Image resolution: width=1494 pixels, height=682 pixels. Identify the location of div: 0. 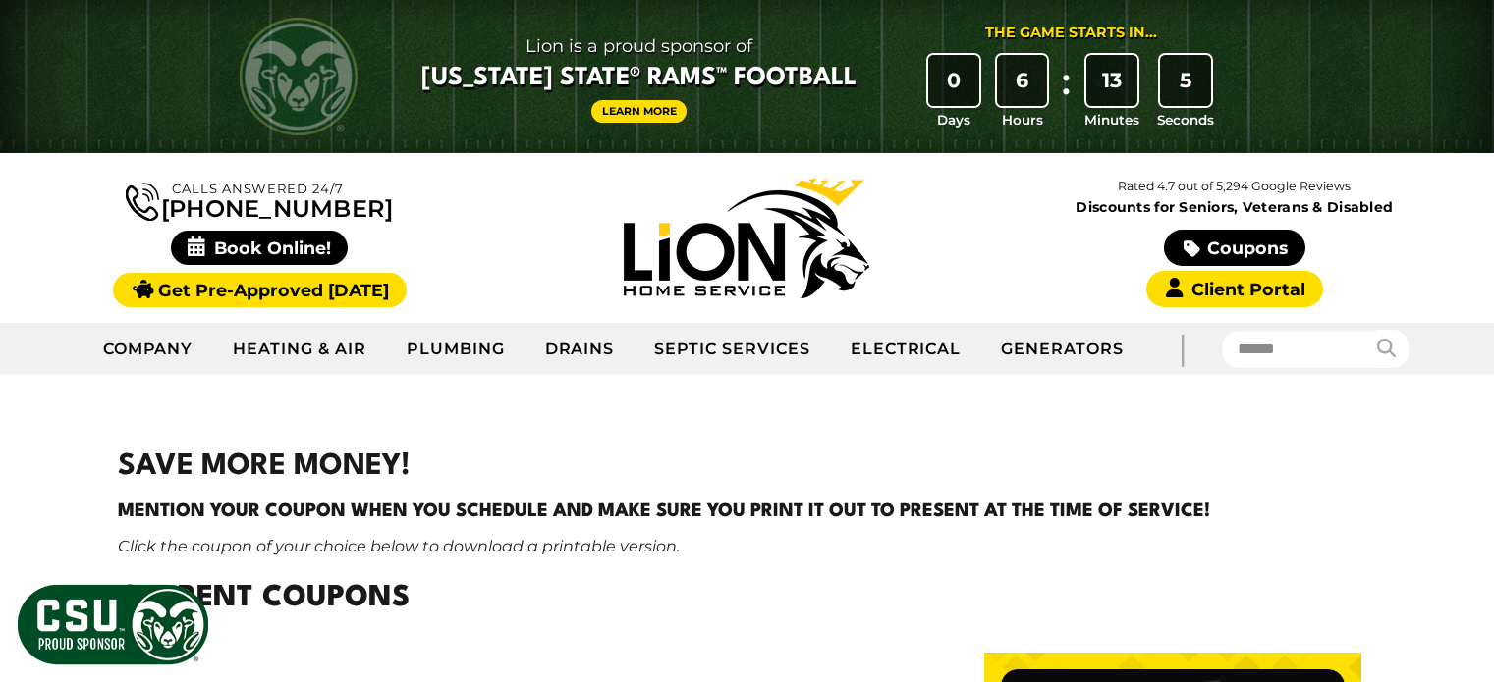
(953, 81).